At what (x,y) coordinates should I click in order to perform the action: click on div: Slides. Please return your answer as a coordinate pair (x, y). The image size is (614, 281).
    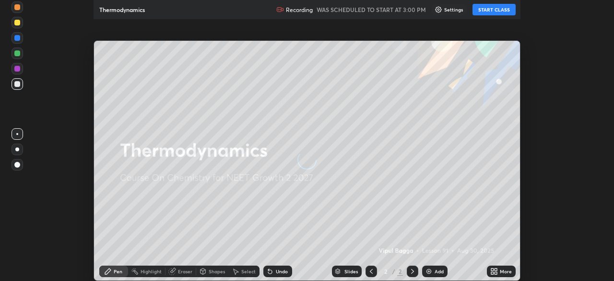
    Looking at the image, I should click on (351, 271).